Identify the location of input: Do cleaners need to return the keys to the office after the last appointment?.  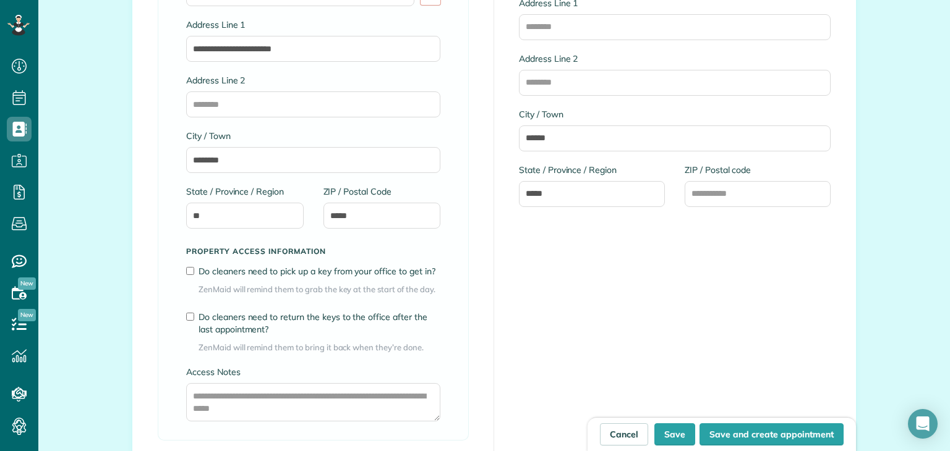
(190, 317).